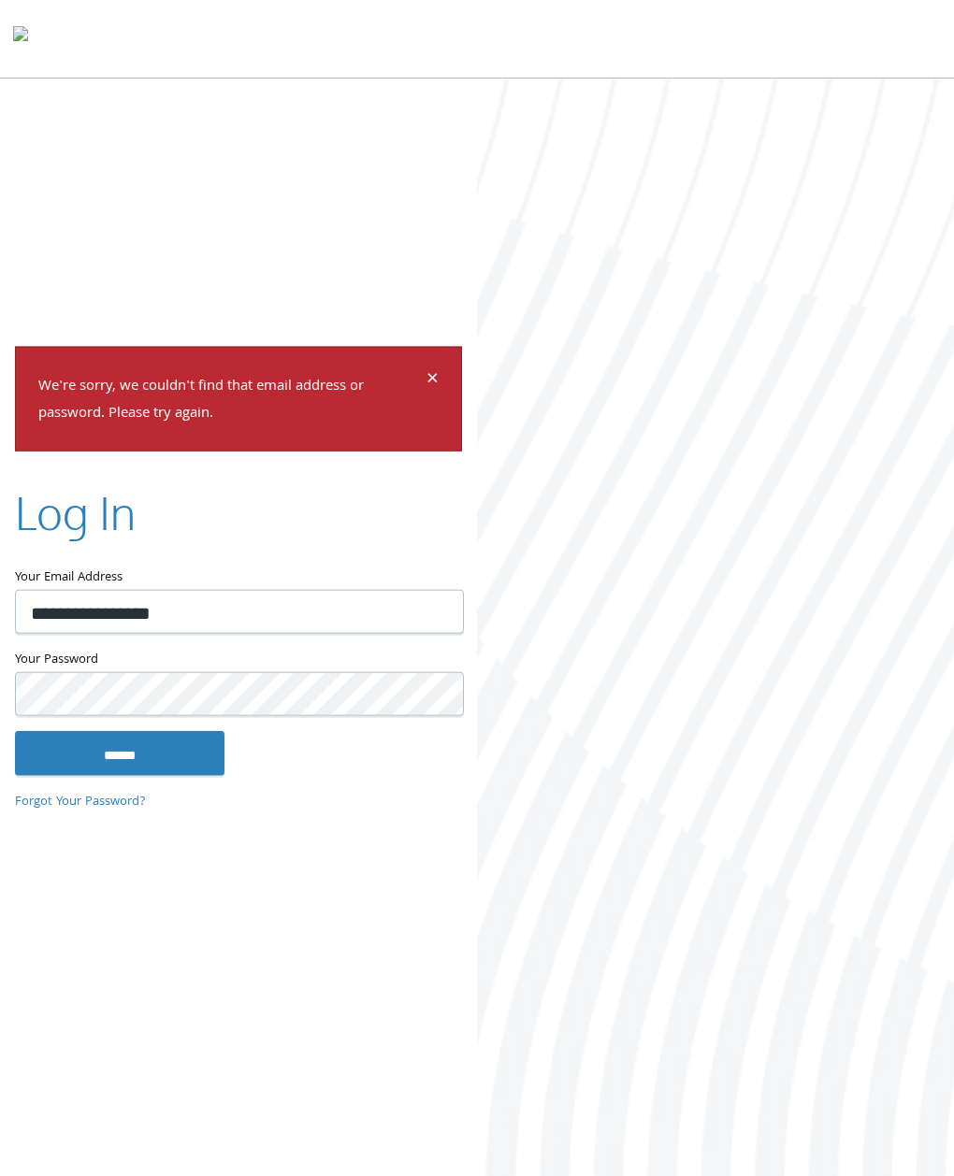 The height and width of the screenshot is (1176, 954). What do you see at coordinates (21, 38) in the screenshot?
I see `img: todyl-logo-dark.svg` at bounding box center [21, 38].